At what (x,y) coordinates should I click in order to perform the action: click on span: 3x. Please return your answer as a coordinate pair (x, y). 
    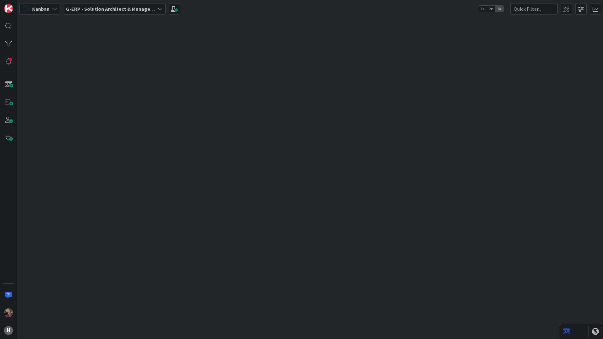
    Looking at the image, I should click on (499, 9).